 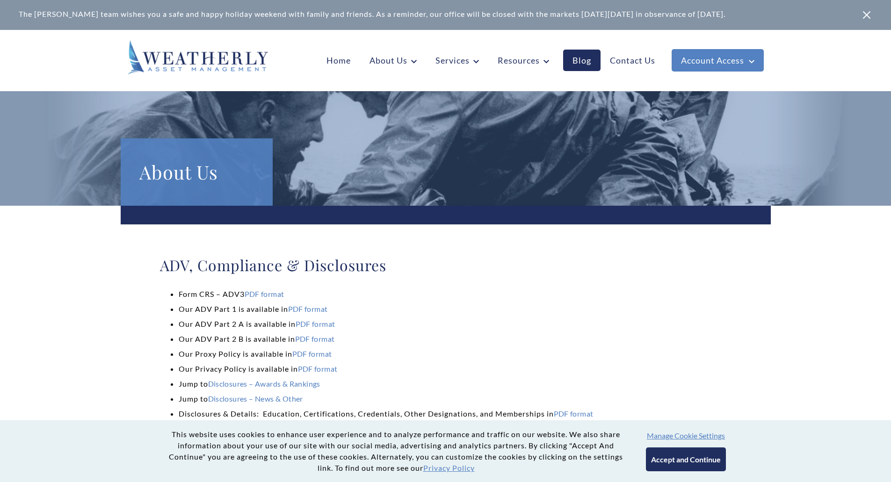 I want to click on button: Accept and Continue, so click(x=686, y=459).